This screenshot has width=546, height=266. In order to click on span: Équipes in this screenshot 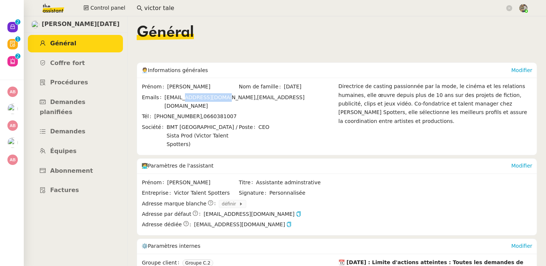, I will do `click(63, 151)`.